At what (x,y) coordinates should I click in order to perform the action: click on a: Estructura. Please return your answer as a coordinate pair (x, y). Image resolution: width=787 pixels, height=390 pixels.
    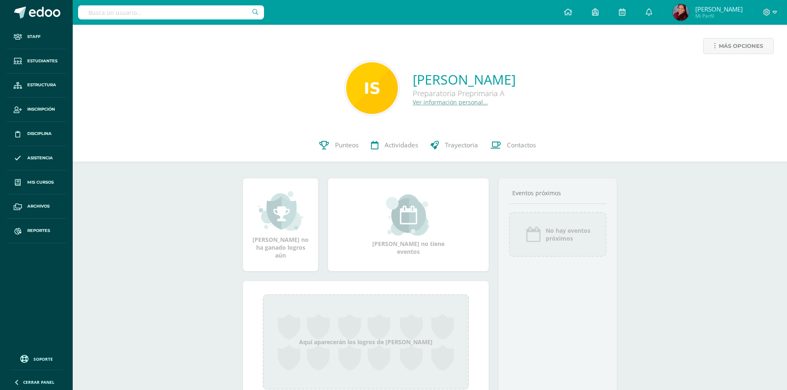
    Looking at the image, I should click on (36, 85).